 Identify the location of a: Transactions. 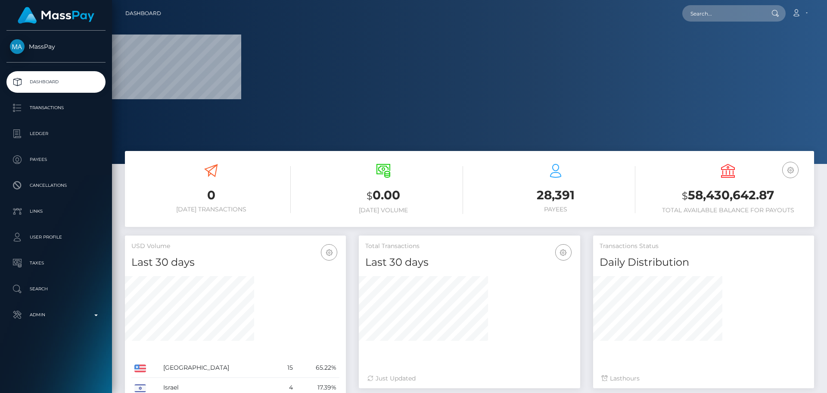
(56, 108).